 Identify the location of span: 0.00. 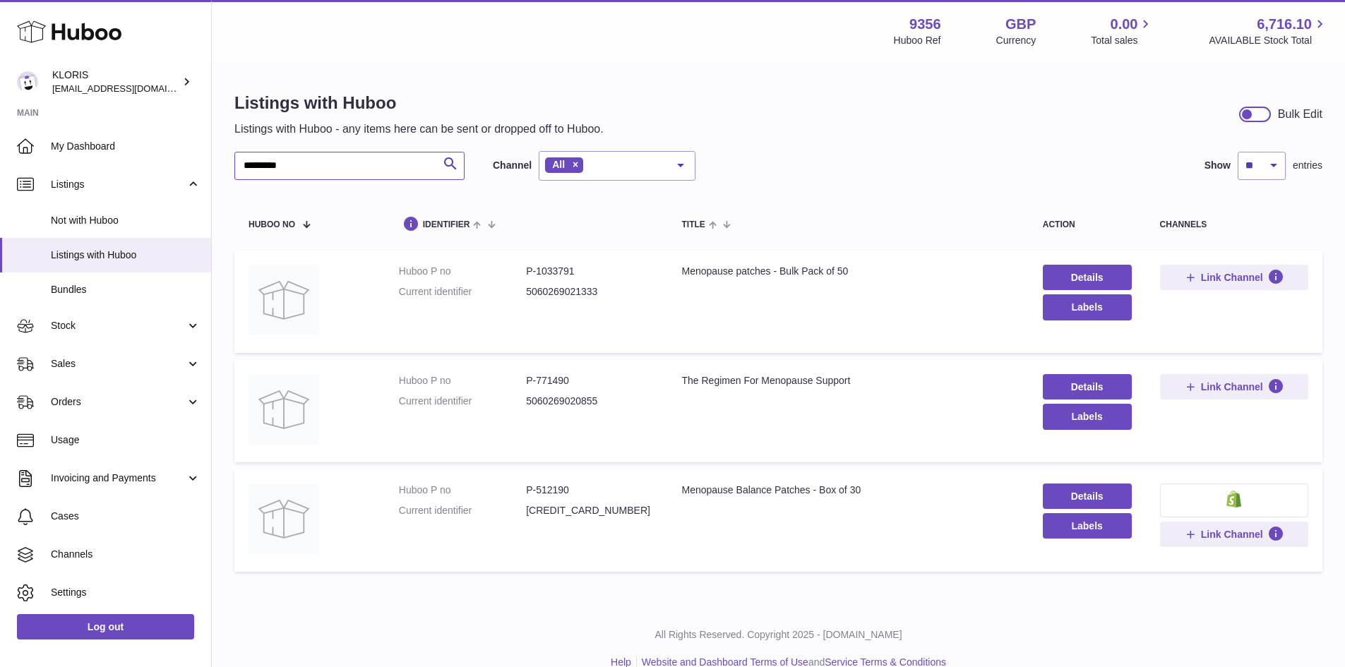
(1124, 24).